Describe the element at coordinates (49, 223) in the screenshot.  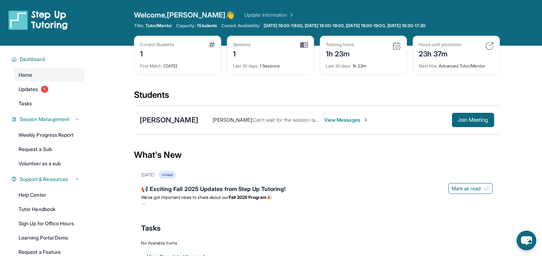
I see `a: Sign Up for Office Hours` at that location.